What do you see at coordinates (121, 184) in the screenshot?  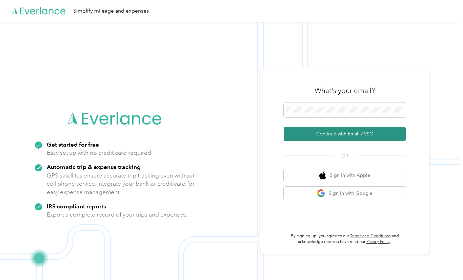 I see `p: GPS satellites ensure accurate trip tracking even without cell phone service. Integrate your bank...` at bounding box center [121, 184].